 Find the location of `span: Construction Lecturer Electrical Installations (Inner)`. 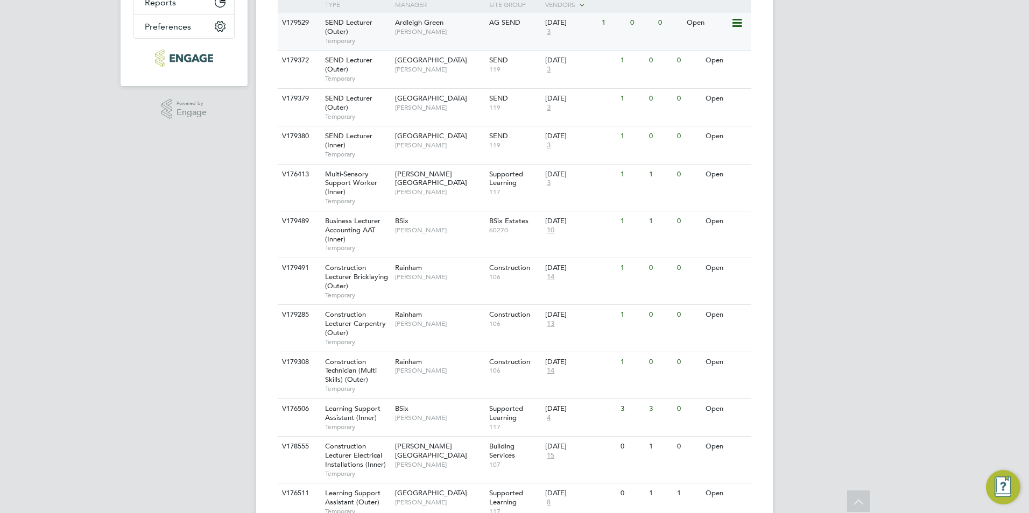

span: Construction Lecturer Electrical Installations (Inner) is located at coordinates (355, 455).